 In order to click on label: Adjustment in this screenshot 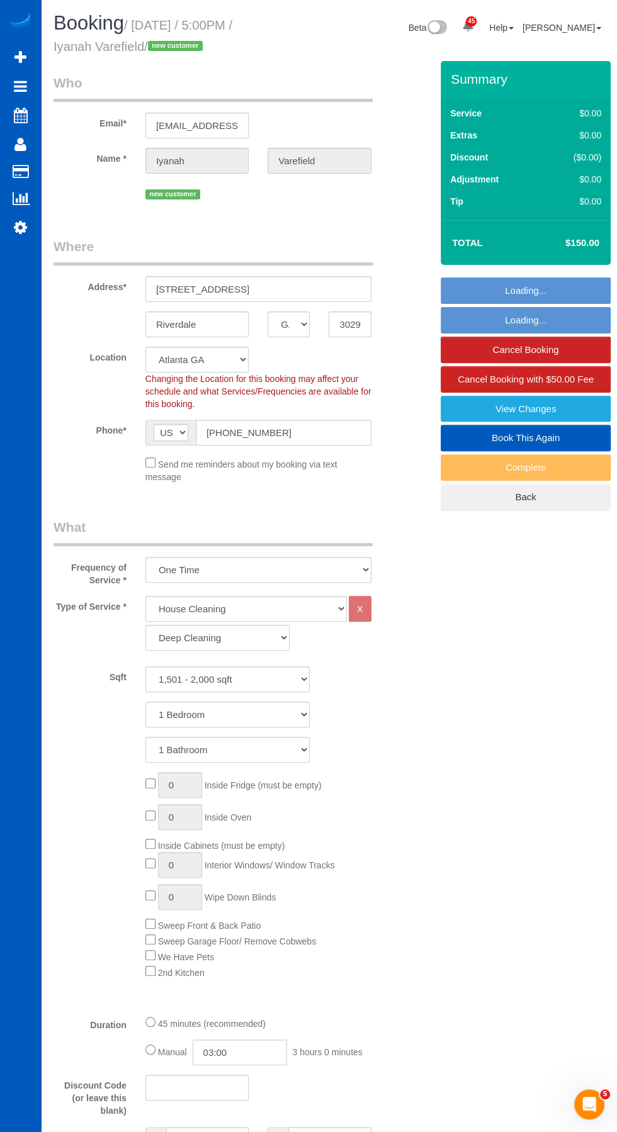, I will do `click(474, 179)`.